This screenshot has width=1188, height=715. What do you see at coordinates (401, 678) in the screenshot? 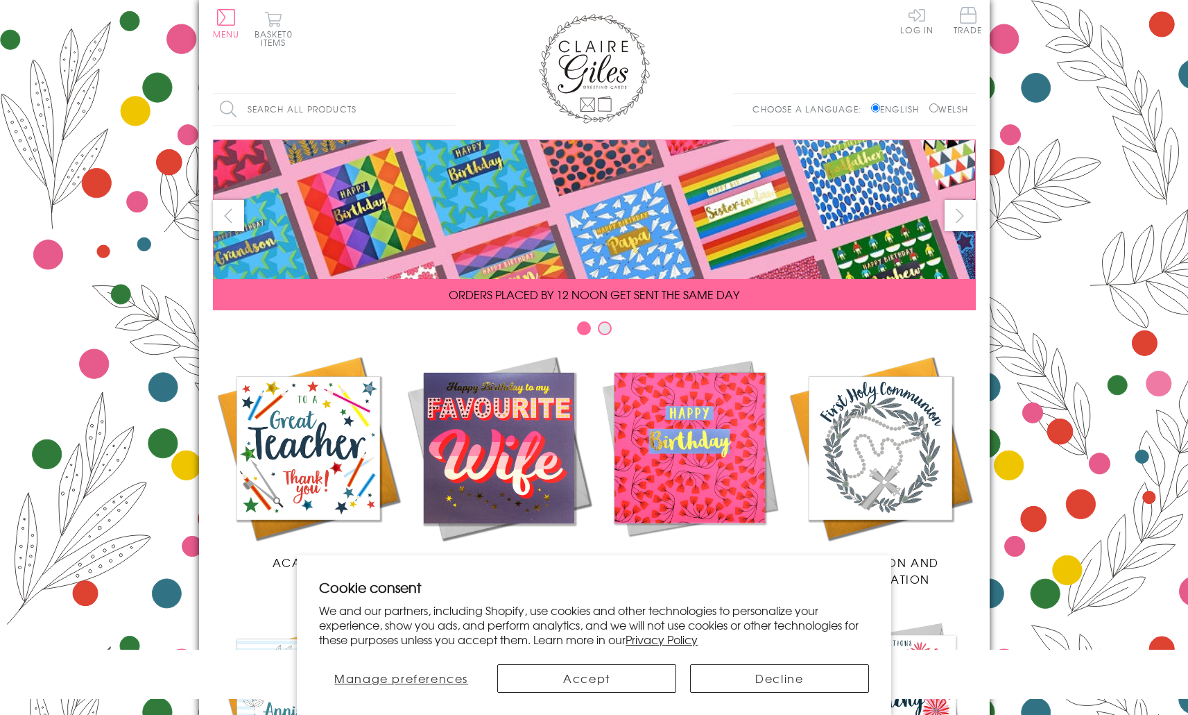
I see `button: Manage preferences` at bounding box center [401, 678].